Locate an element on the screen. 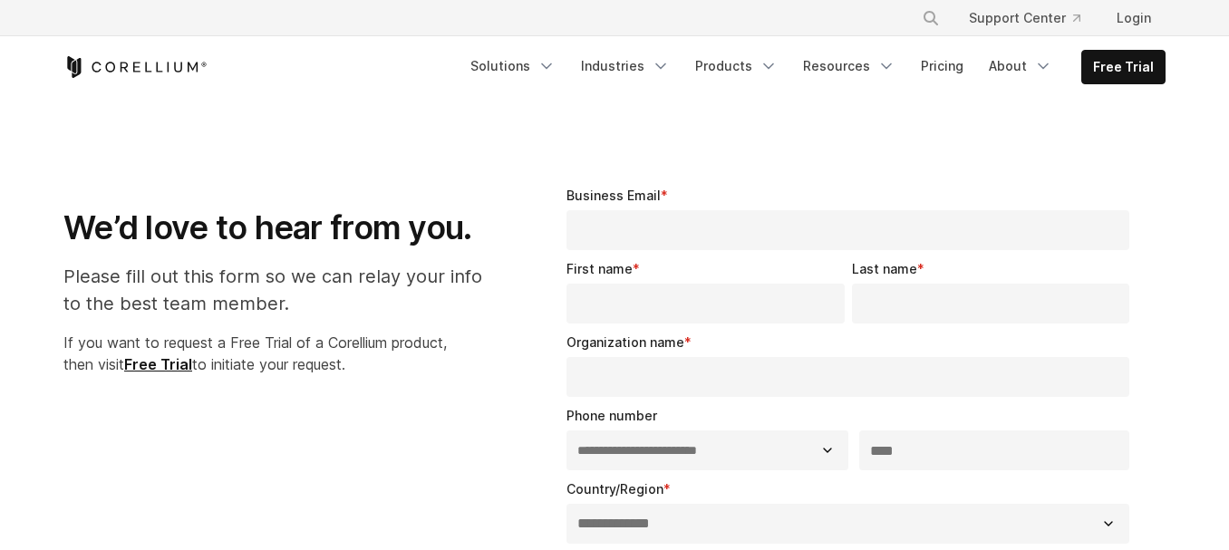 This screenshot has width=1229, height=550. a: About is located at coordinates (1021, 66).